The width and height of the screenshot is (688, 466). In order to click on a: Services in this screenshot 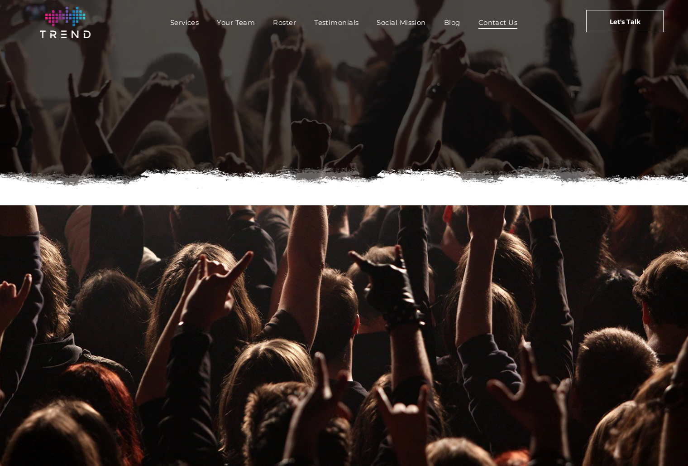, I will do `click(185, 22)`.